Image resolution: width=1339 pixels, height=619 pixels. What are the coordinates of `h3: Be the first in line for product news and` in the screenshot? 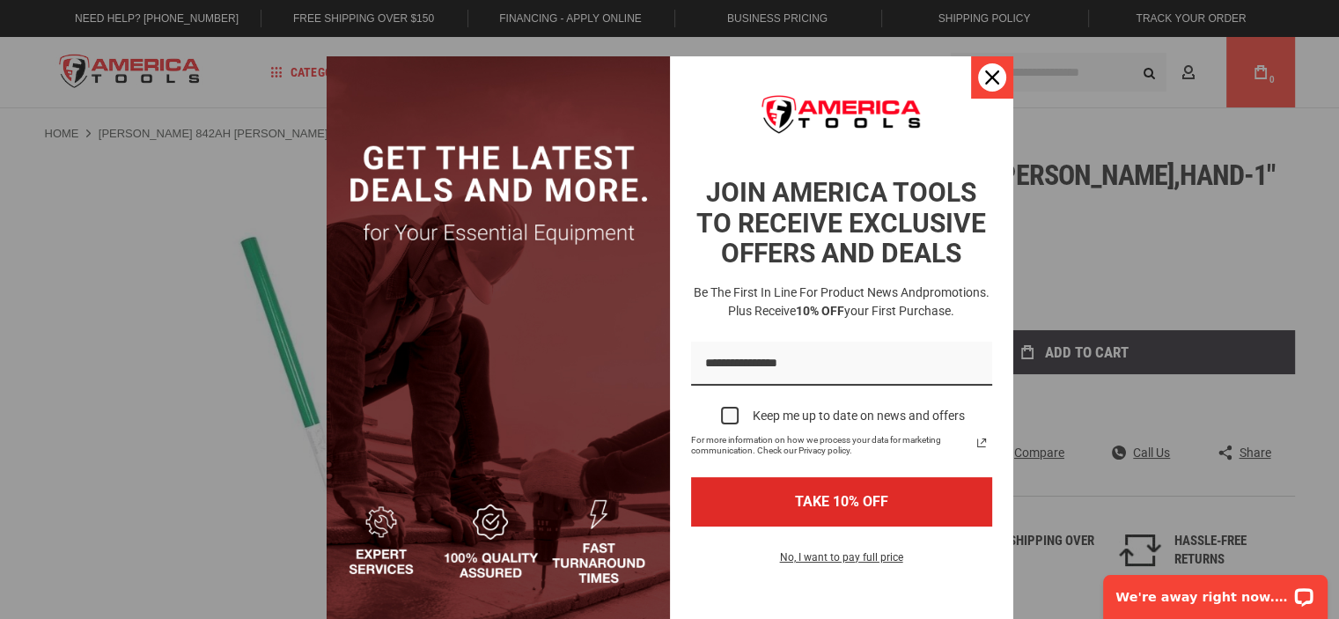 It's located at (842, 302).